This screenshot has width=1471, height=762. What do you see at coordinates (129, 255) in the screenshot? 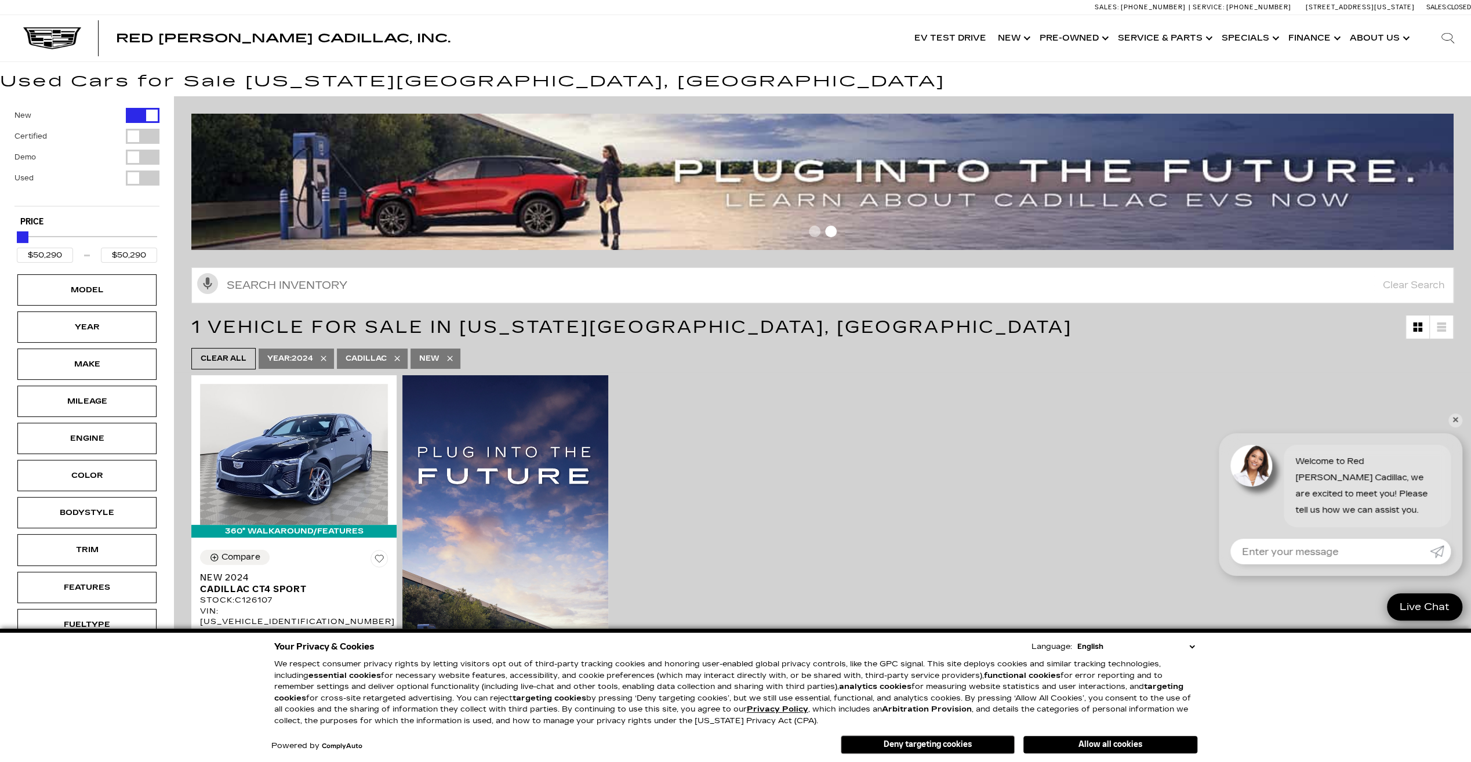
I see `input: Maximum` at bounding box center [129, 255].